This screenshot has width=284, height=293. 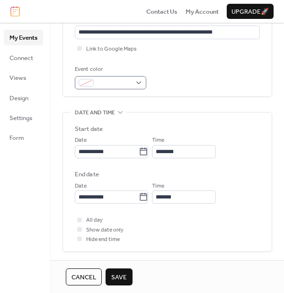 I want to click on img: logo, so click(x=15, y=11).